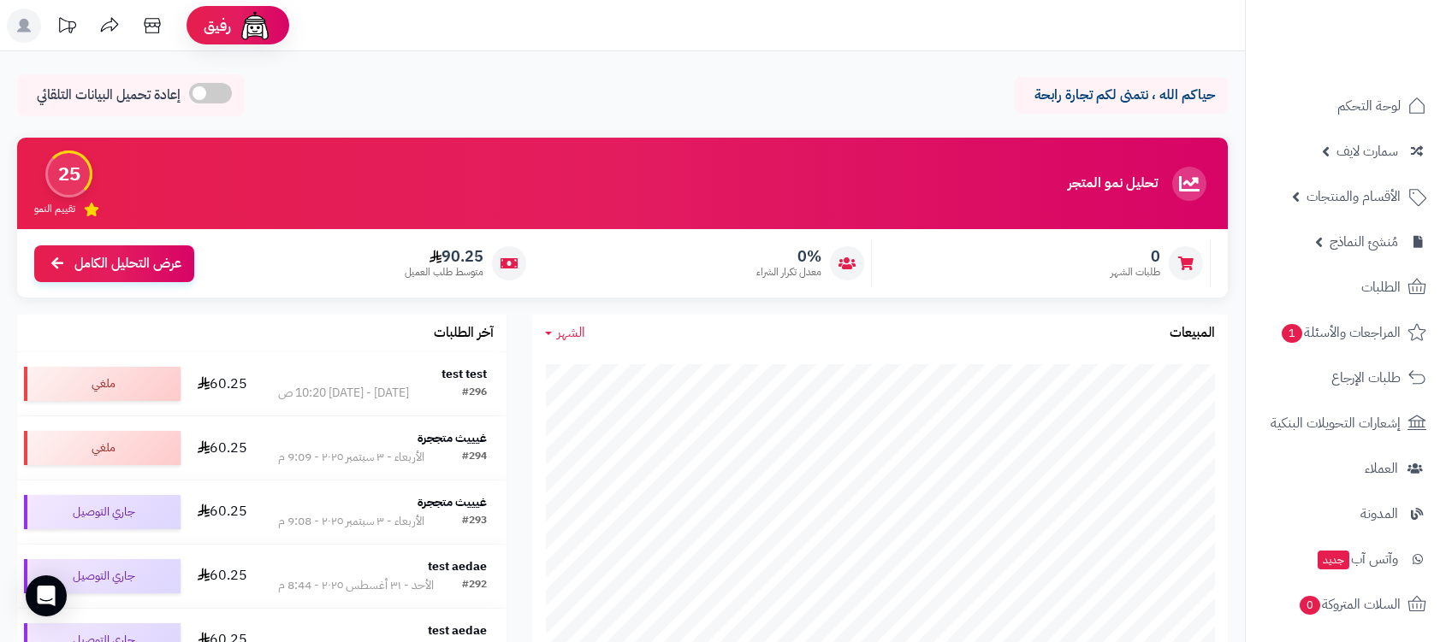  What do you see at coordinates (1346, 333) in the screenshot?
I see `a: المراجعات والأسئلة1` at bounding box center [1346, 333].